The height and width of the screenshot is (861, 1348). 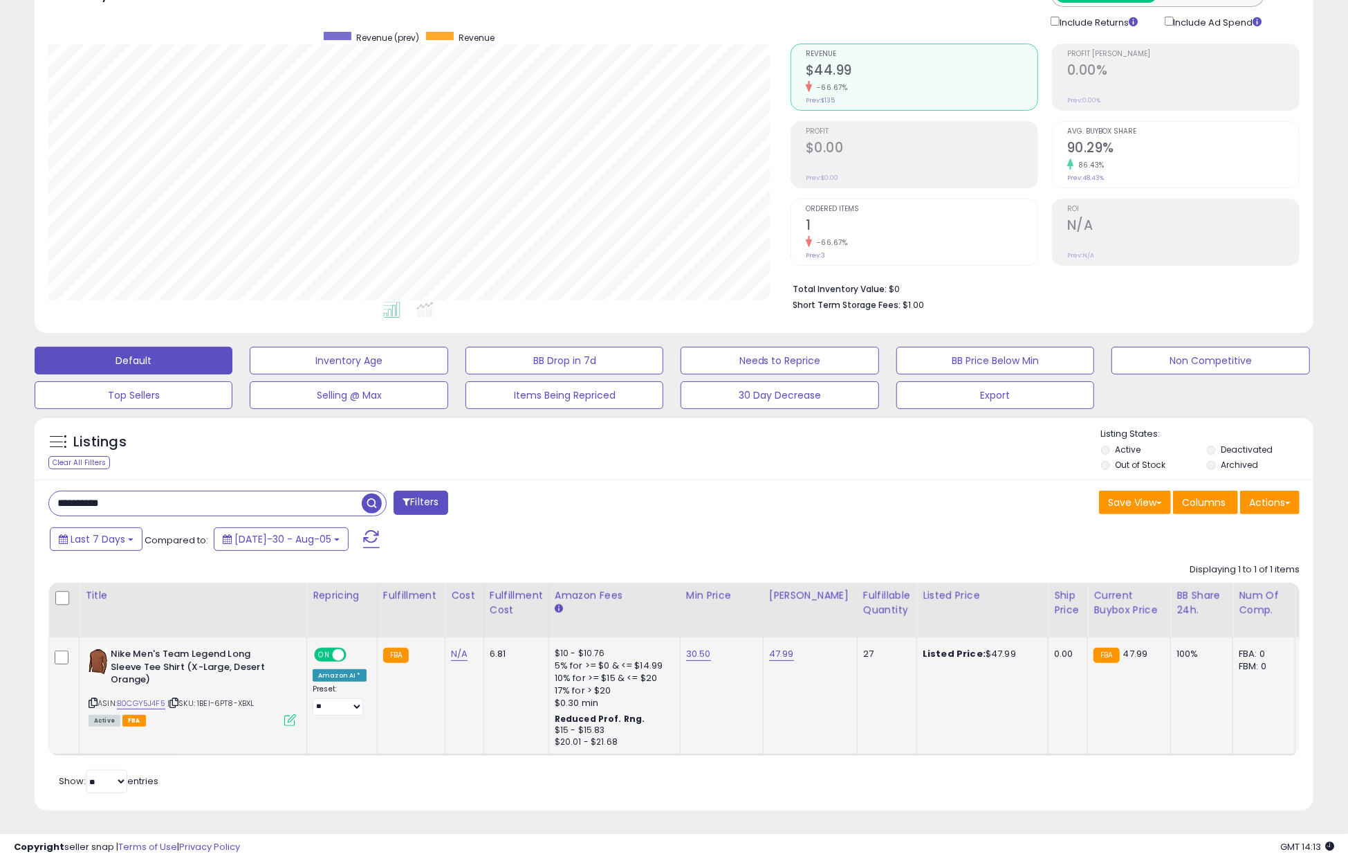 What do you see at coordinates (1065, 654) in the screenshot?
I see `div: 0.00` at bounding box center [1065, 654].